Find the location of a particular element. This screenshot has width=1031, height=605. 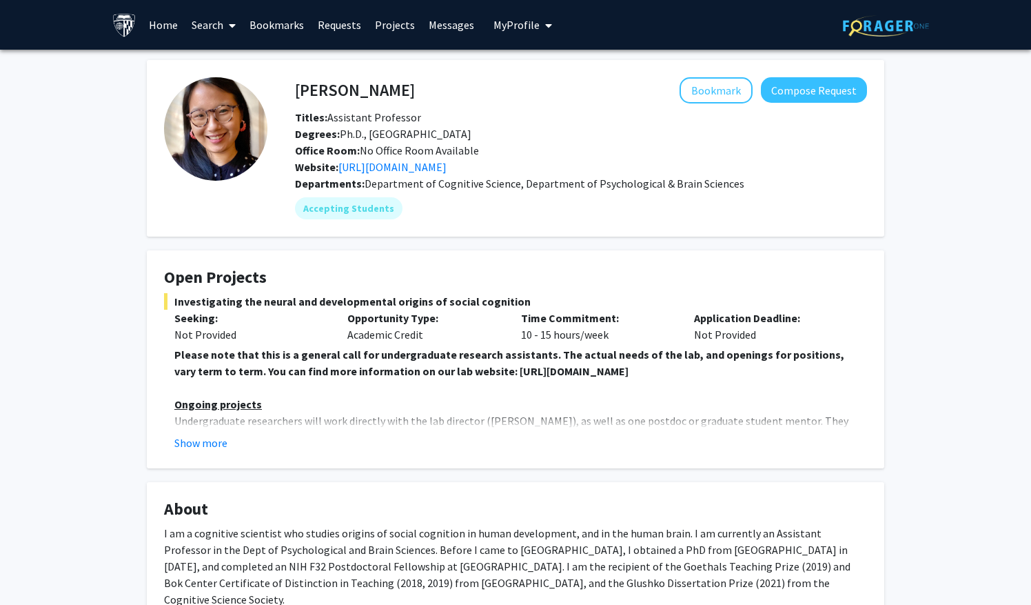

img: Profile Picture is located at coordinates (216, 129).